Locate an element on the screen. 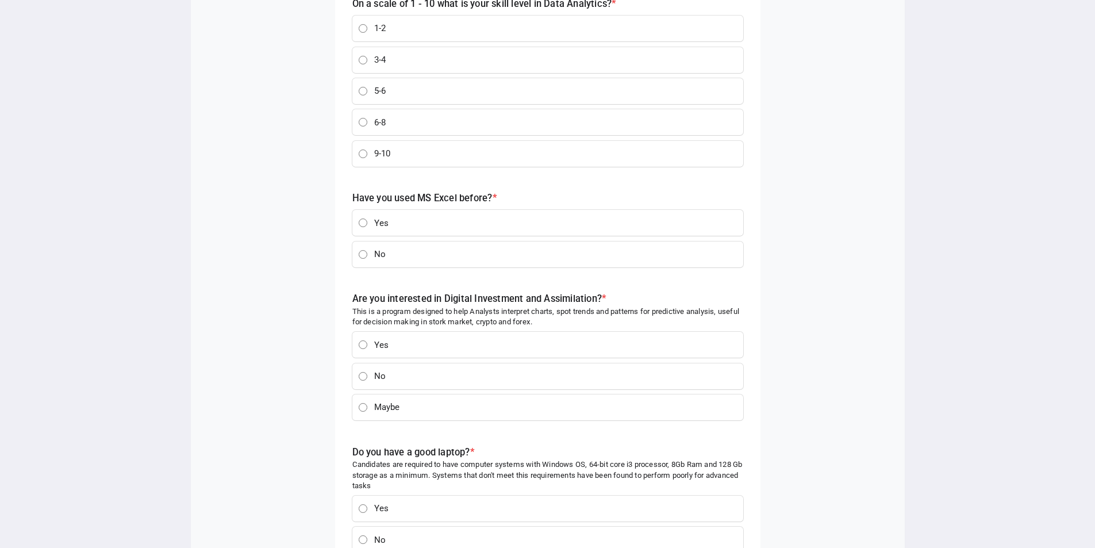 The width and height of the screenshot is (1095, 548). label: 6-8 is located at coordinates (558, 122).